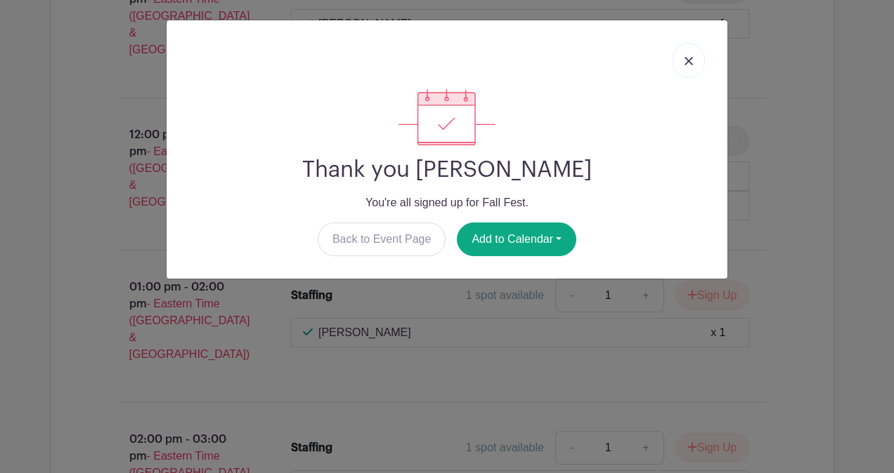  Describe the element at coordinates (381, 240) in the screenshot. I see `a: Back to Event Page` at that location.